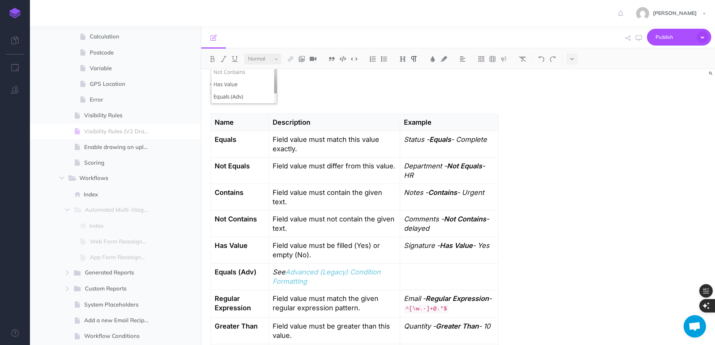 This screenshot has width=715, height=345. Describe the element at coordinates (328, 277) in the screenshot. I see `em: See` at that location.